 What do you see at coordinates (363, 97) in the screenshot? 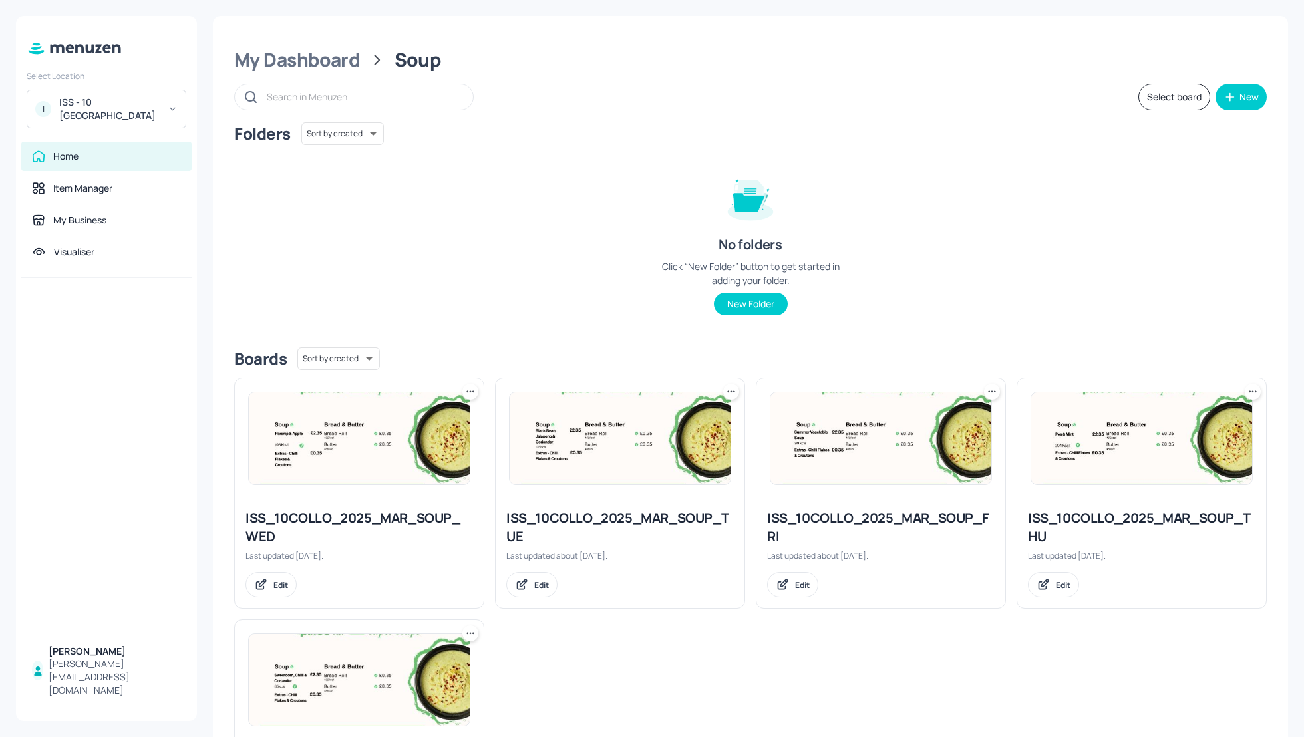
I see `input: Search in Menuzen` at bounding box center [363, 97].